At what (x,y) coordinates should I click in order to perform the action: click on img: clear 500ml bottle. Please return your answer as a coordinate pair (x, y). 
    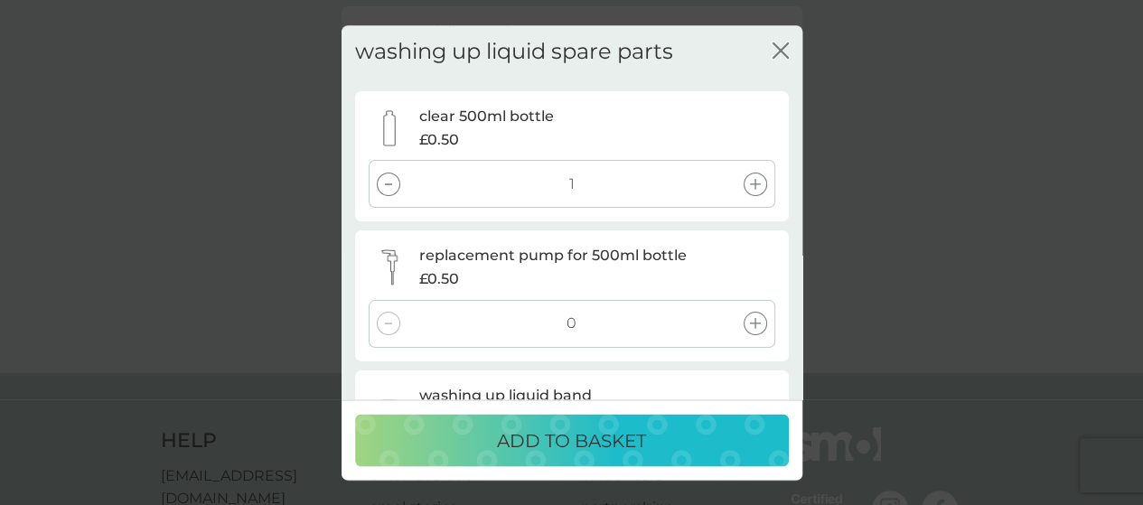
    Looking at the image, I should click on (390, 128).